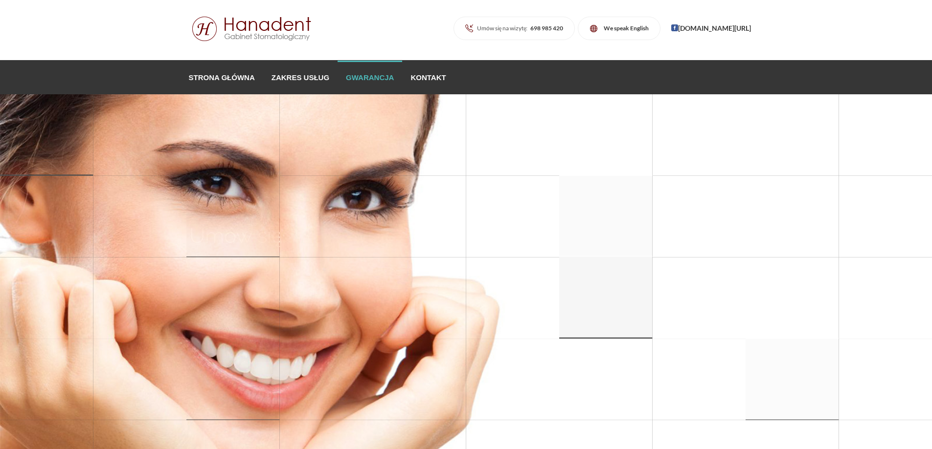 The image size is (932, 449). What do you see at coordinates (222, 77) in the screenshot?
I see `a: Strona główna` at bounding box center [222, 77].